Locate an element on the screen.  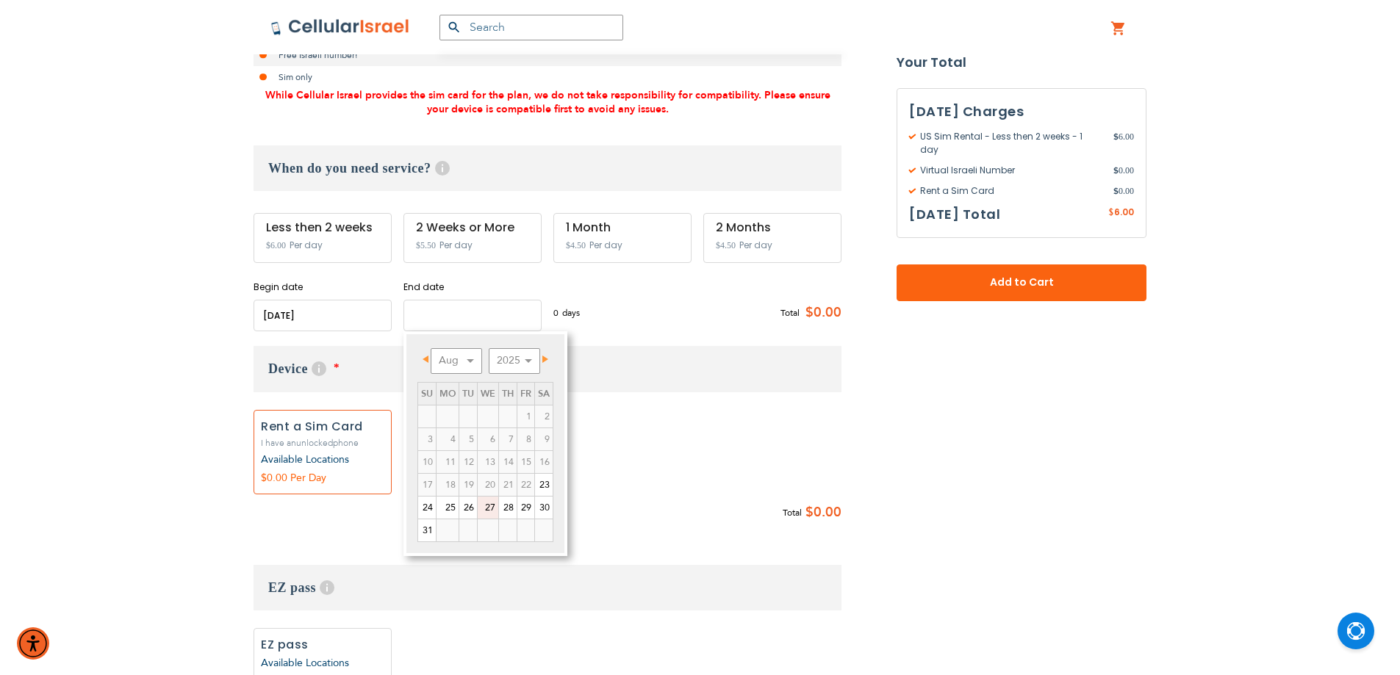
span: Prev is located at coordinates (425, 359).